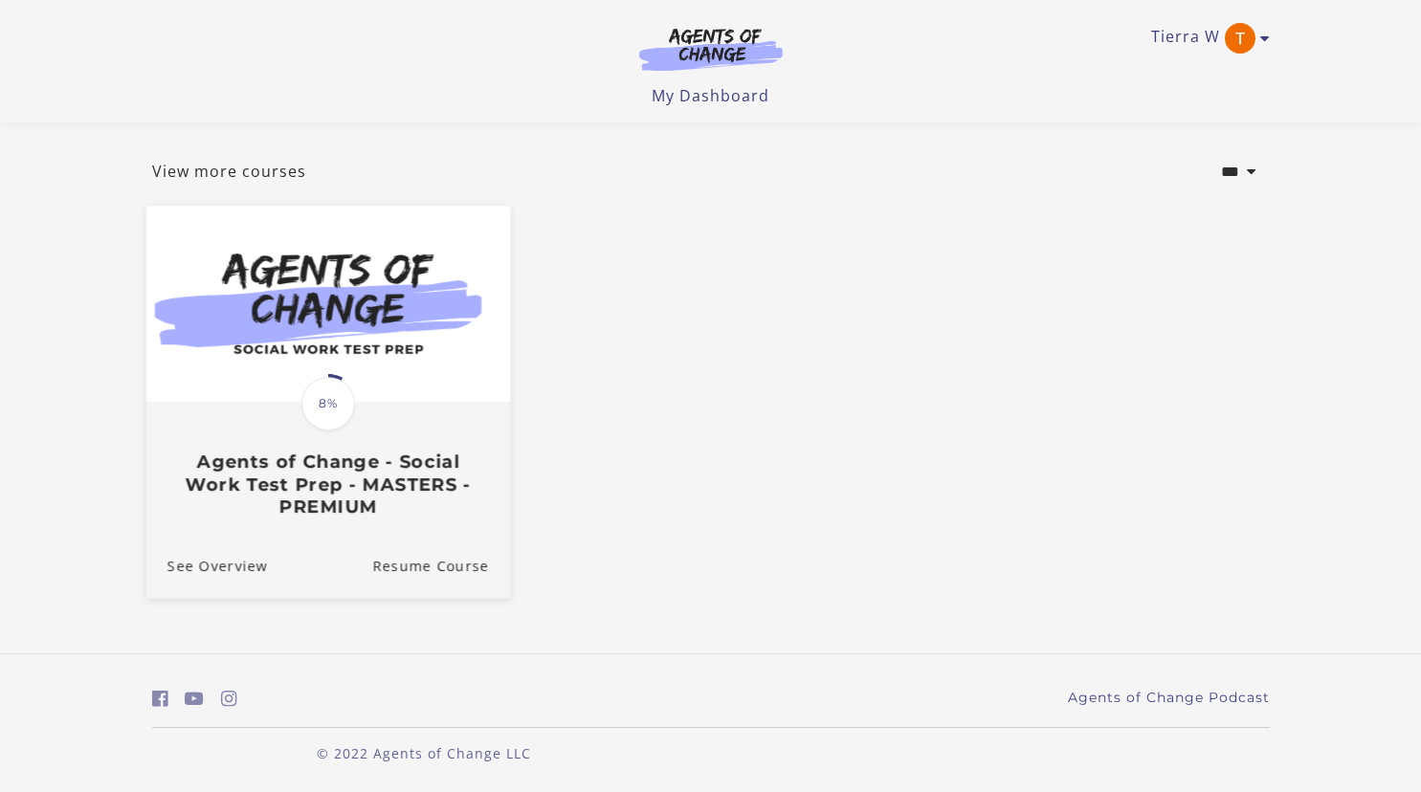 This screenshot has height=792, width=1421. I want to click on img: Agents of Change Logo, so click(711, 49).